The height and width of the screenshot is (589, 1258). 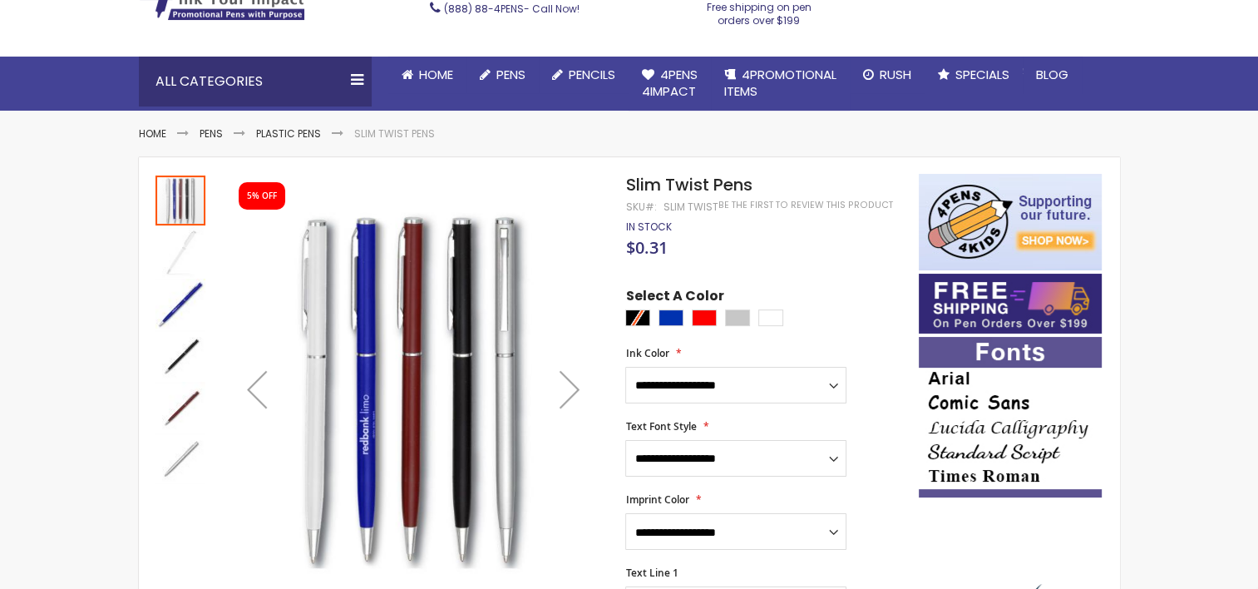 I want to click on span: Pencils, so click(x=592, y=74).